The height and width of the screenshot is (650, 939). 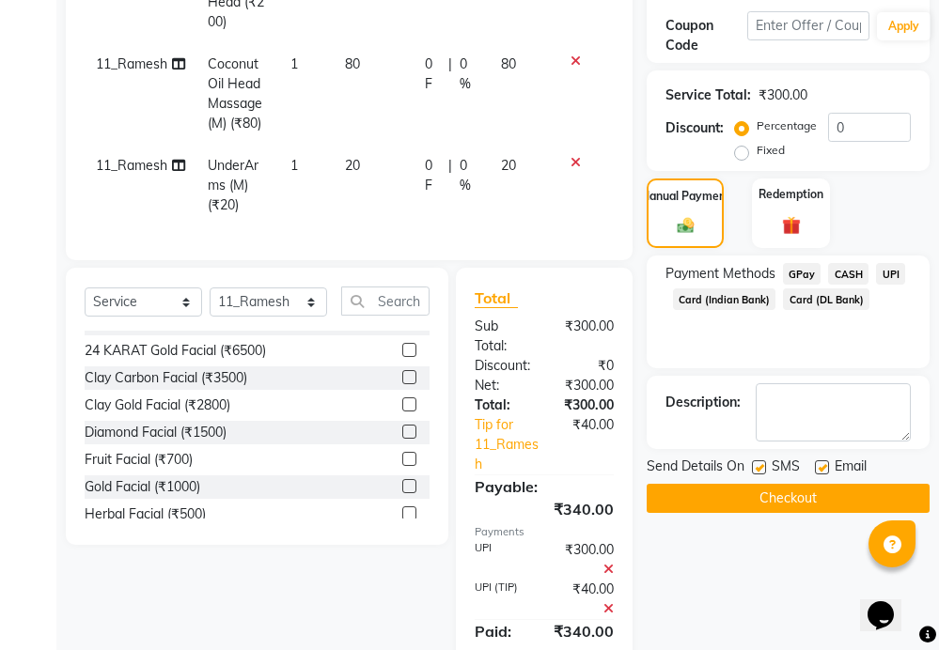 I want to click on div: 24 KARAT Gold Facial (₹6500), so click(x=175, y=350).